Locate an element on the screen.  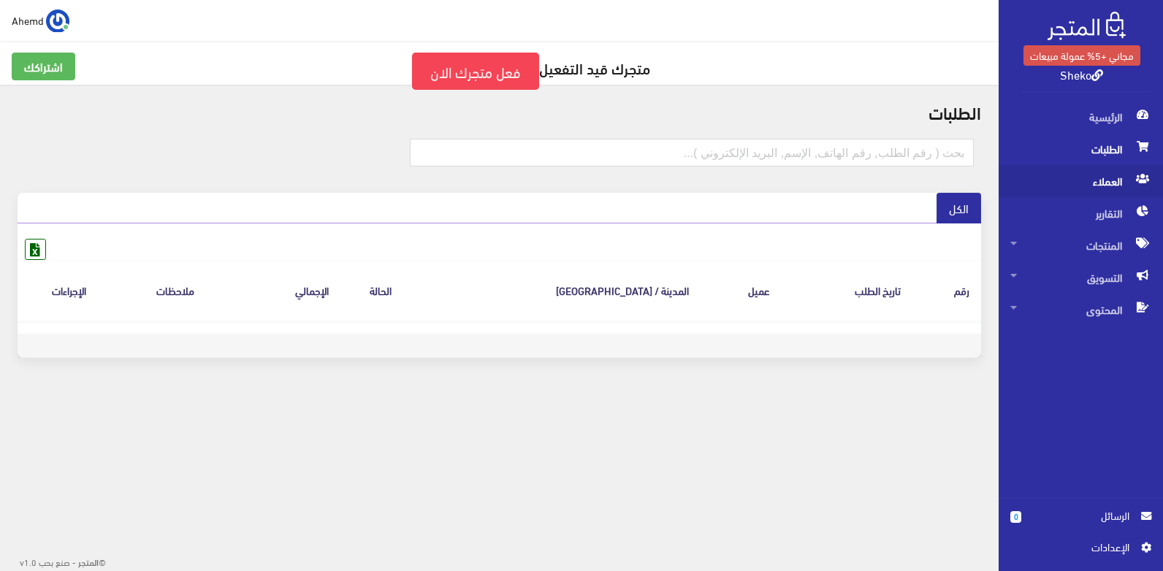
th: اﻹجمالي is located at coordinates (286, 290).